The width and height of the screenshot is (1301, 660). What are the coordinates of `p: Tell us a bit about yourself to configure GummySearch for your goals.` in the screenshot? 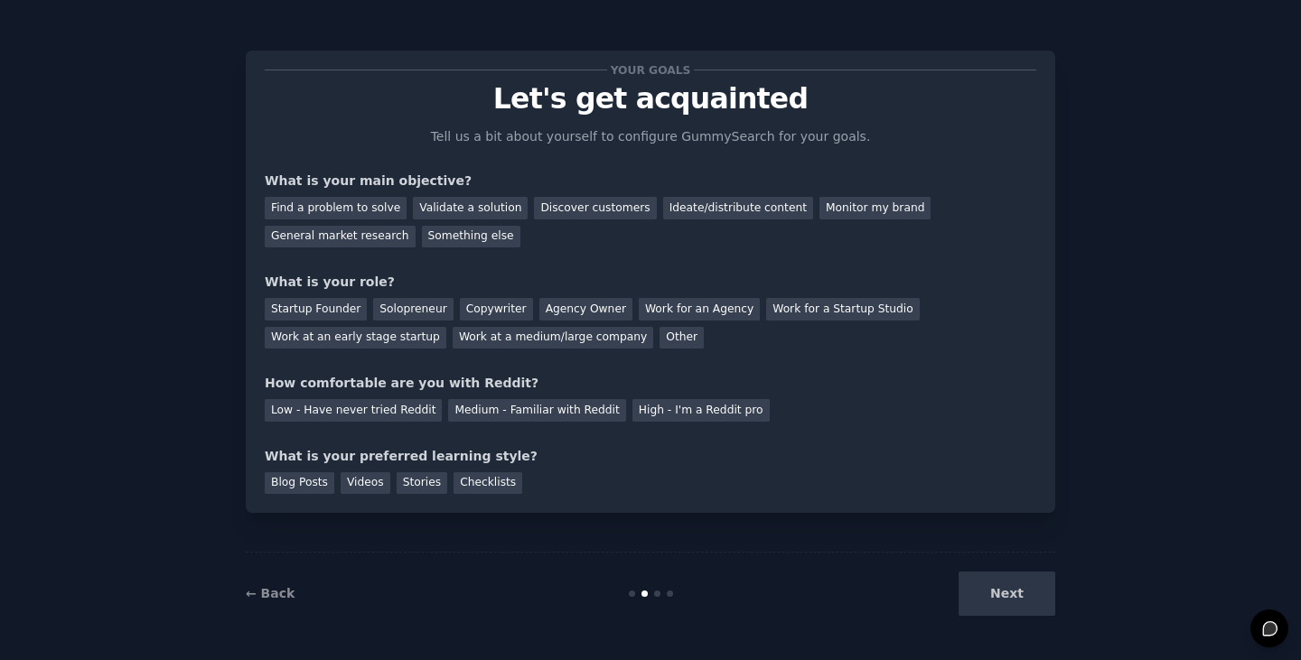 It's located at (650, 136).